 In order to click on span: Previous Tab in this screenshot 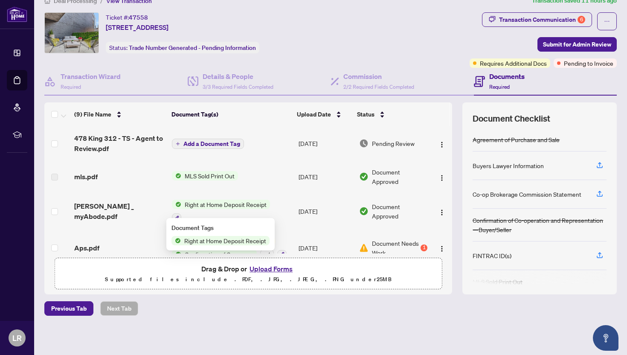, I will do `click(69, 309)`.